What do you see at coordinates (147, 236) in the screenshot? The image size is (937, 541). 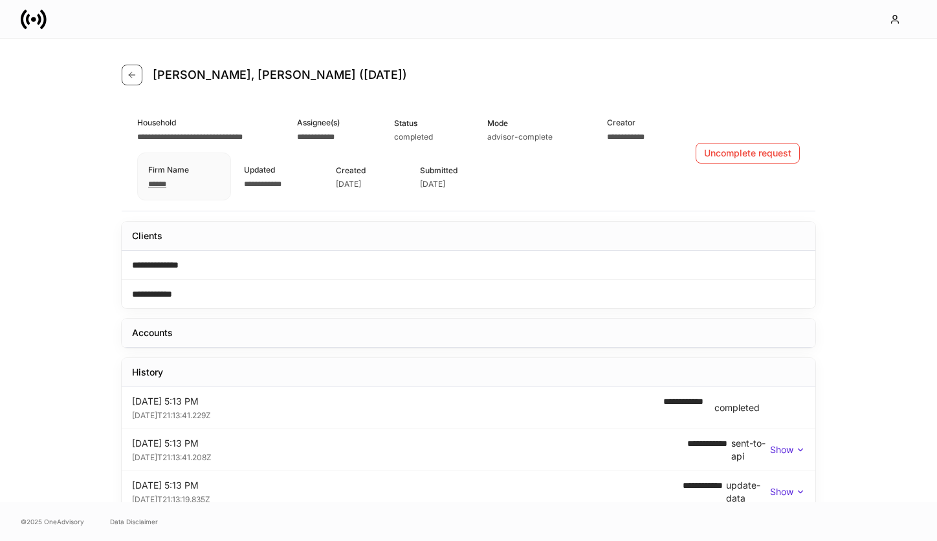 I see `div: Clients` at bounding box center [147, 236].